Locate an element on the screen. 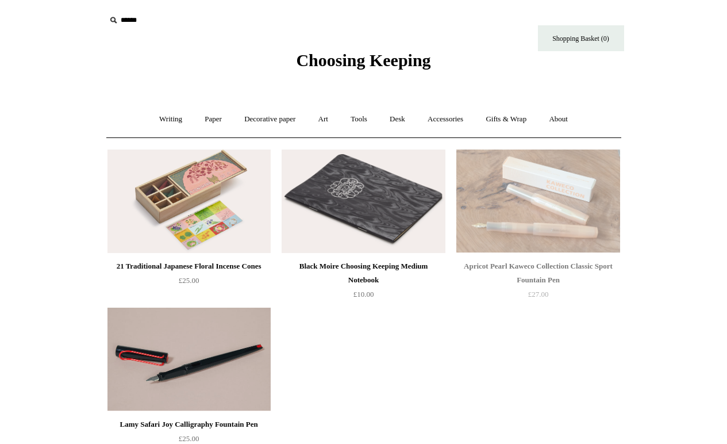 The width and height of the screenshot is (727, 444). a: Apricot Pearl Kaweco Collection Classic Sport Fountain Pen Apricot Pearl Kaweco Collection Classi... is located at coordinates (538, 201).